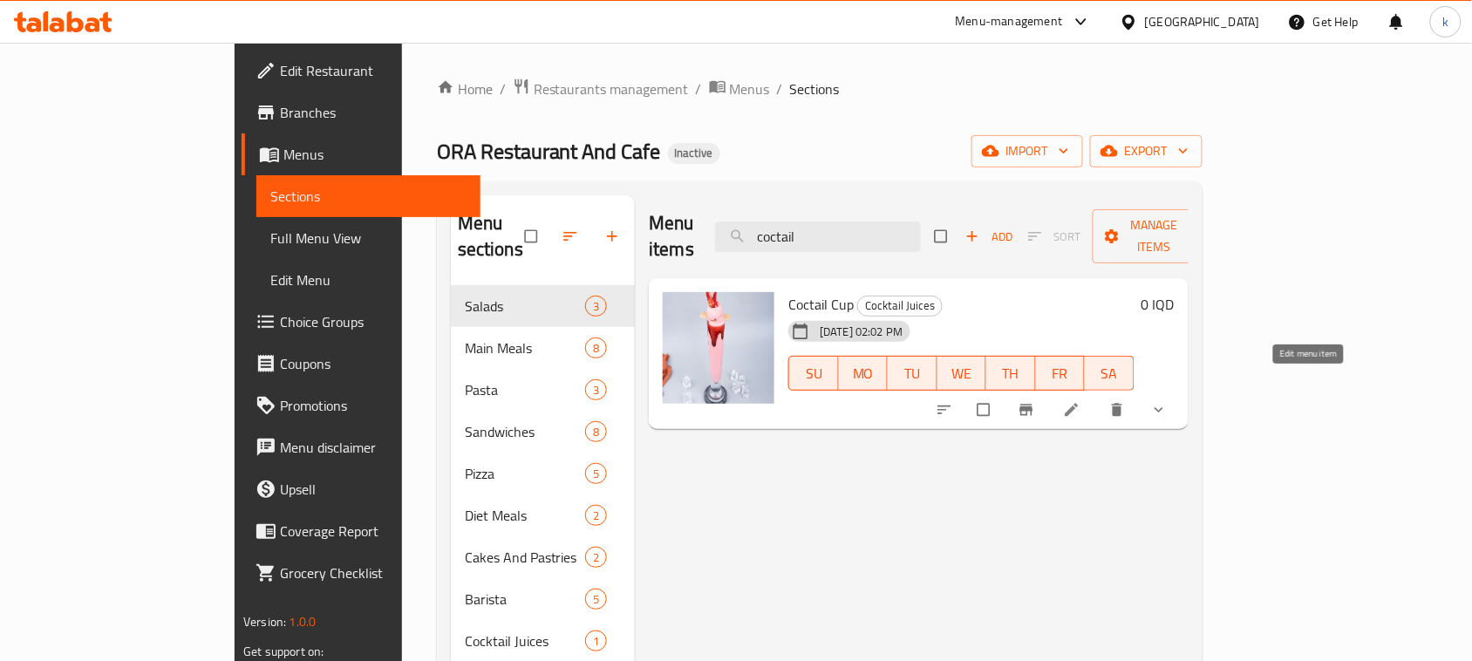 The image size is (1472, 661). What do you see at coordinates (525, 390) in the screenshot?
I see `span: Pasta` at bounding box center [525, 390].